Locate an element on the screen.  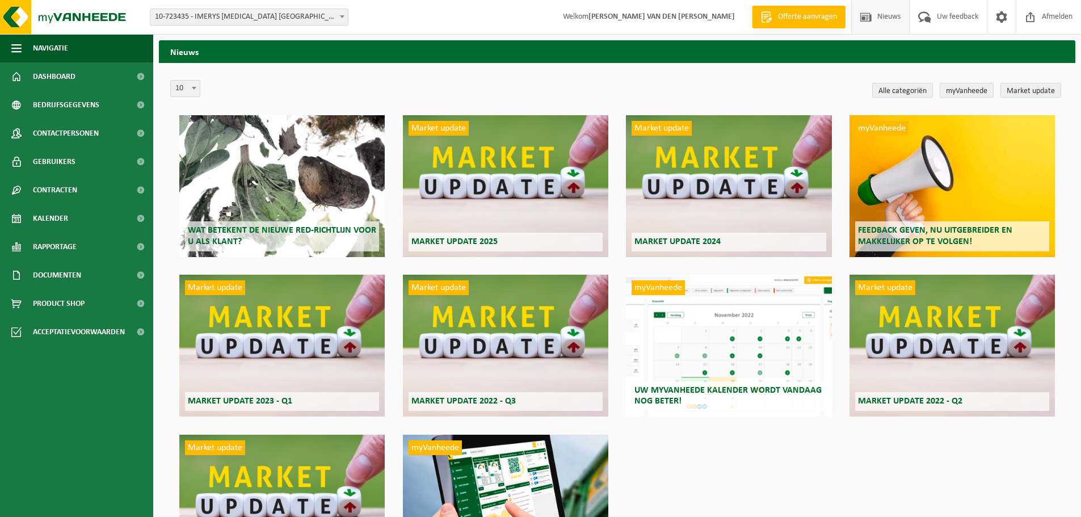
span: Market update 2022 - Q3 is located at coordinates (464, 401).